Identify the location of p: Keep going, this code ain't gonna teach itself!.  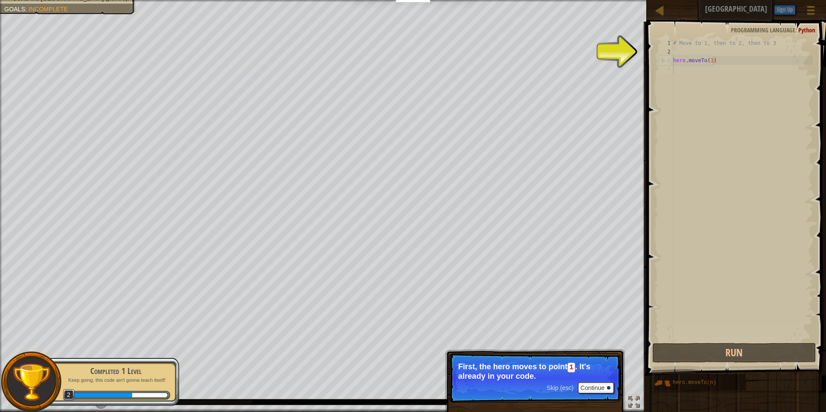
(116, 380).